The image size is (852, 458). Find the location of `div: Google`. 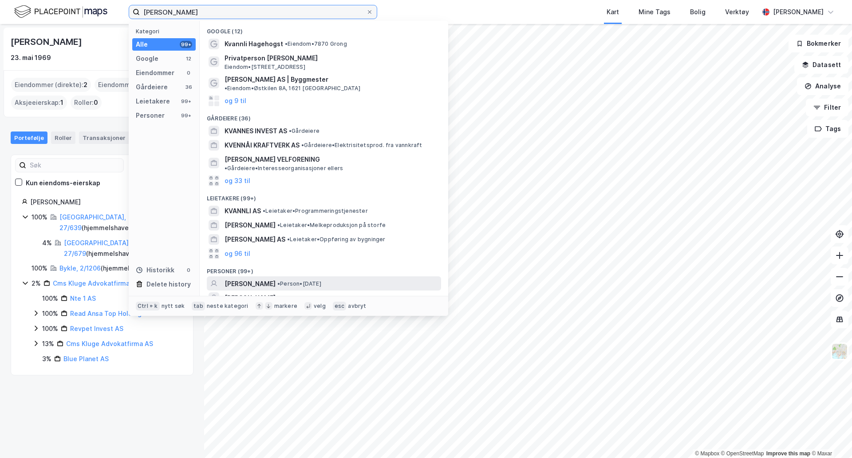

div: Google is located at coordinates (147, 59).